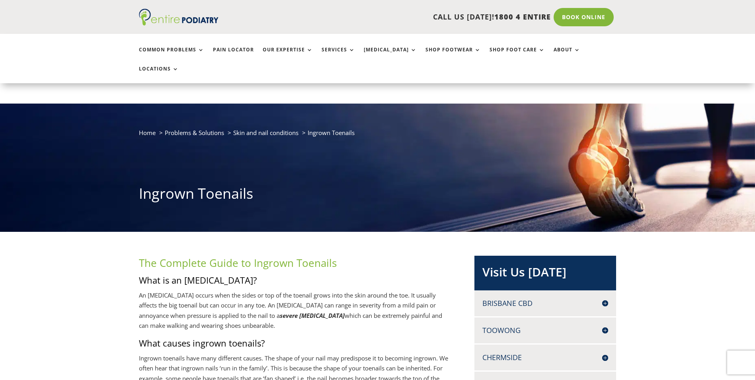 The width and height of the screenshot is (755, 380). Describe the element at coordinates (147, 133) in the screenshot. I see `a: Home` at that location.